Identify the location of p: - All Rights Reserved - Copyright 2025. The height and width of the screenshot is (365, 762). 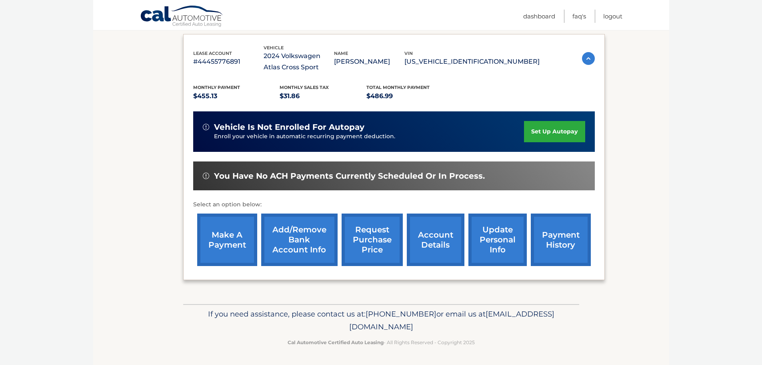
(381, 342).